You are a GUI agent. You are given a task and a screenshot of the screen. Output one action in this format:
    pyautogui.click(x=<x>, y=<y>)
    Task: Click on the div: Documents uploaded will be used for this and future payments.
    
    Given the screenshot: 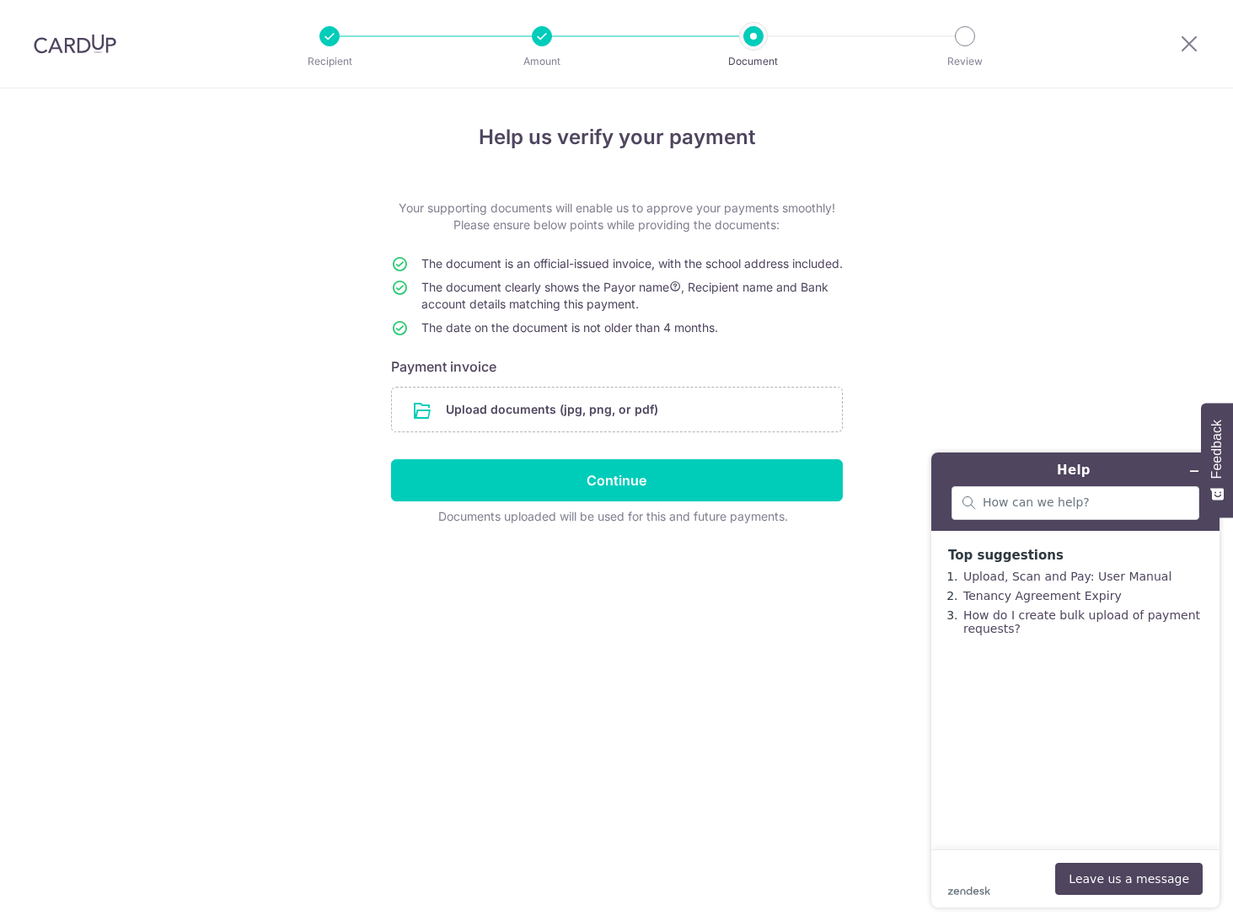 What is the action you would take?
    pyautogui.click(x=614, y=517)
    